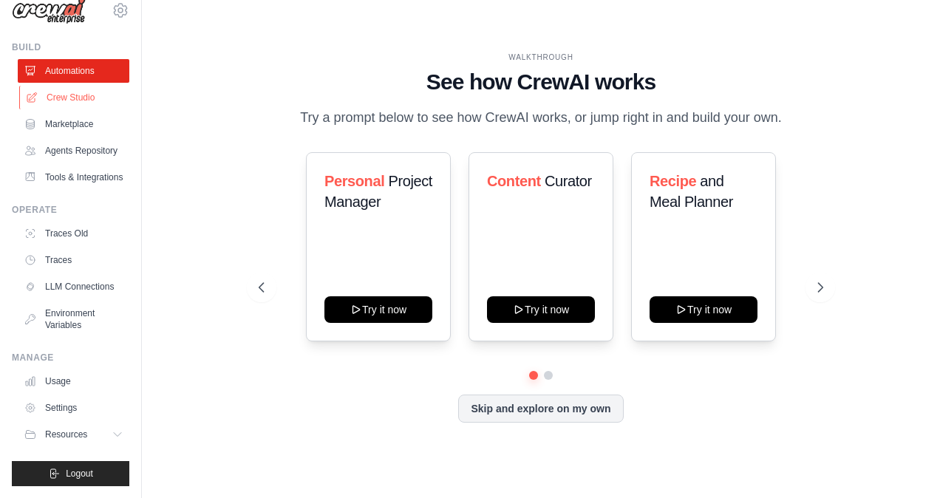  What do you see at coordinates (70, 210) in the screenshot?
I see `div: Operate` at bounding box center [70, 210].